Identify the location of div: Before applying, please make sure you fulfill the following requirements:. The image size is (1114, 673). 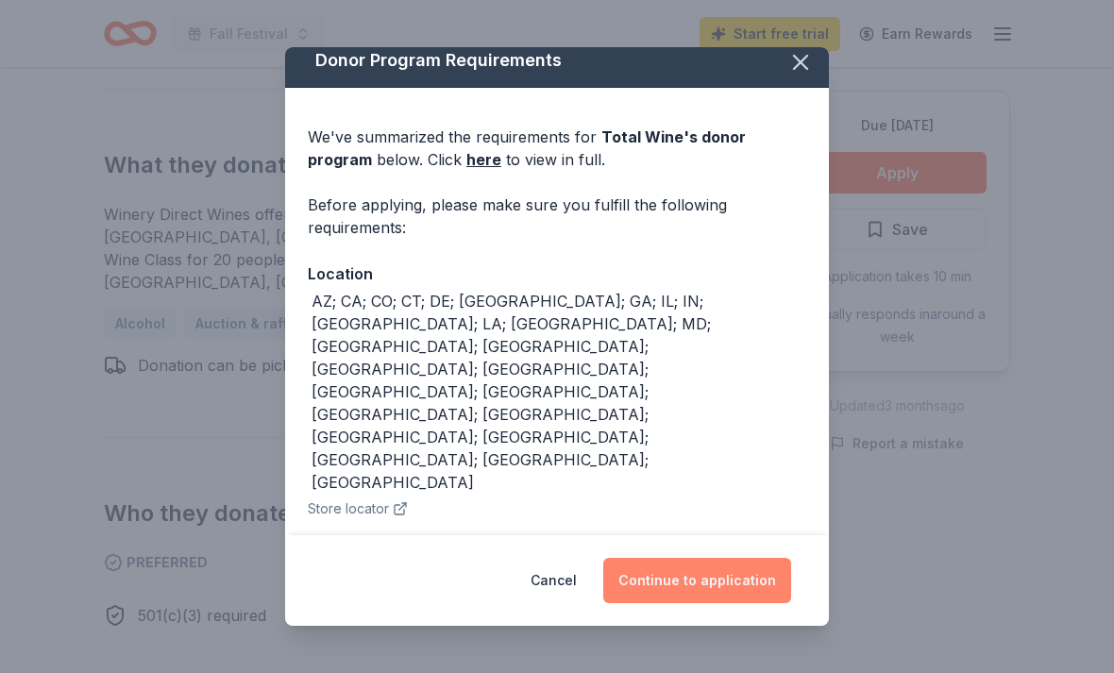
(557, 216).